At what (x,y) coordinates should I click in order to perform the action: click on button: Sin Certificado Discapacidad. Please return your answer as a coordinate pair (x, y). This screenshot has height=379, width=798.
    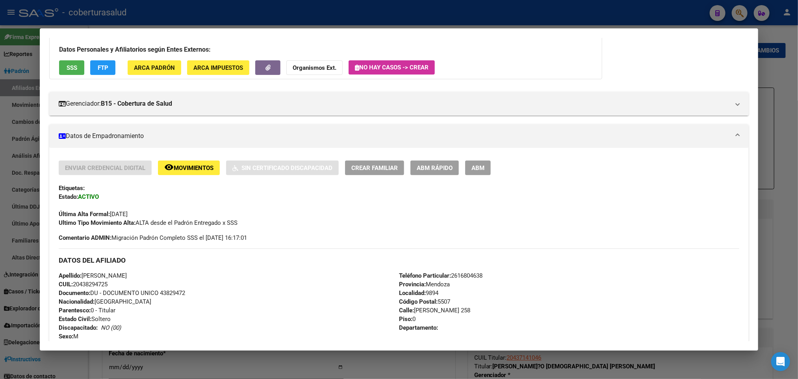
    Looking at the image, I should click on (282, 167).